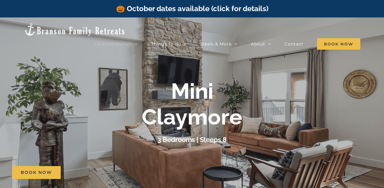 Image resolution: width=384 pixels, height=188 pixels. Describe the element at coordinates (294, 44) in the screenshot. I see `a: Contact` at that location.